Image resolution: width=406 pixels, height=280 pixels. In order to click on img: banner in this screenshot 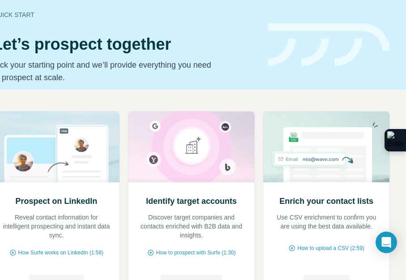, I will do `click(329, 45)`.